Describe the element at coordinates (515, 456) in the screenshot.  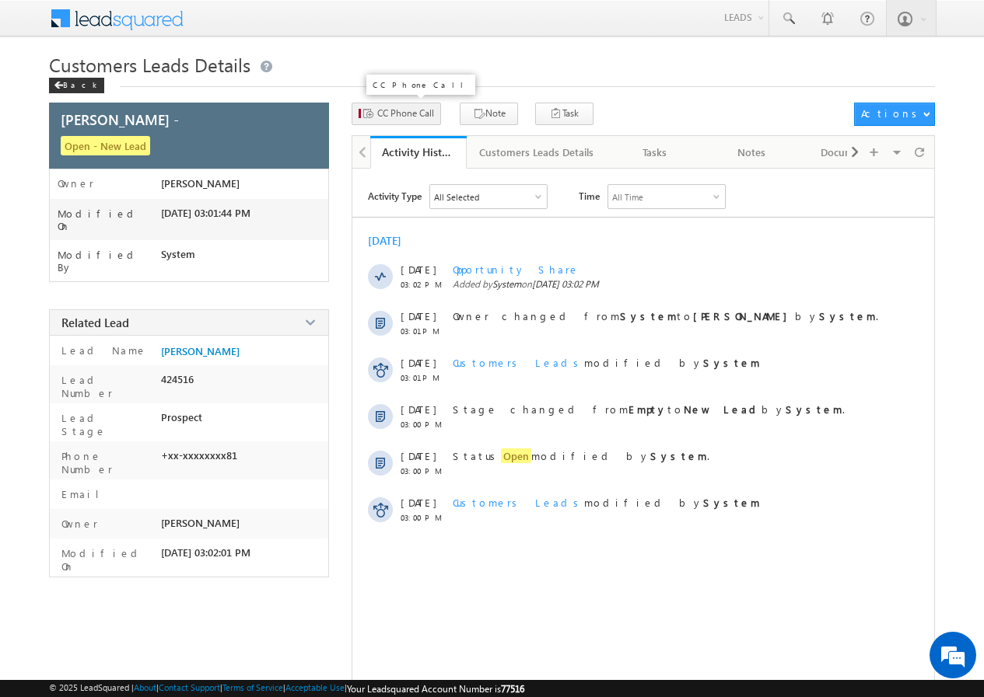
I see `span: Open` at that location.